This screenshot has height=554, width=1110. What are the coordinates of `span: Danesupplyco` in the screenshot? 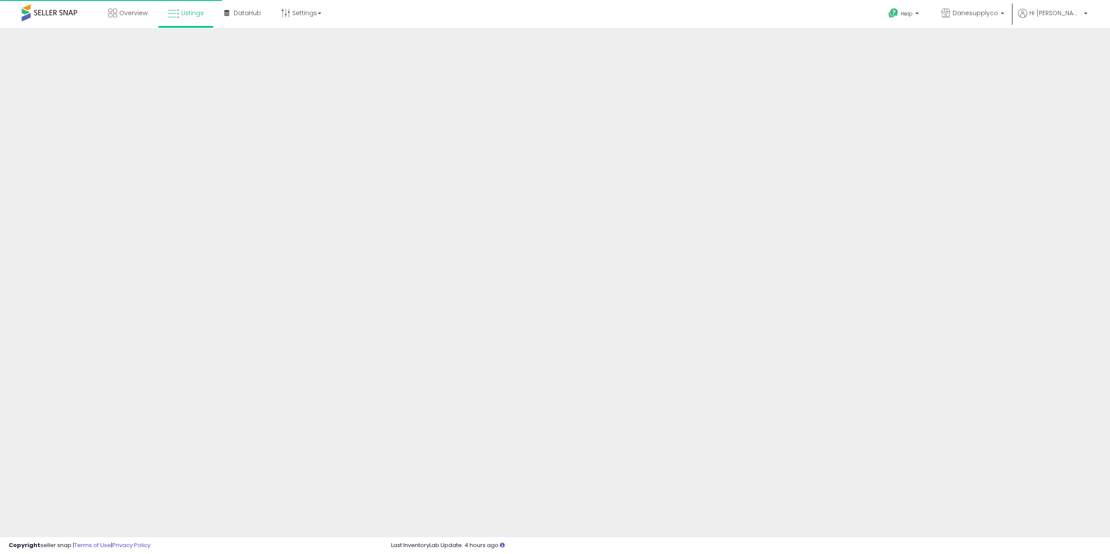 It's located at (975, 13).